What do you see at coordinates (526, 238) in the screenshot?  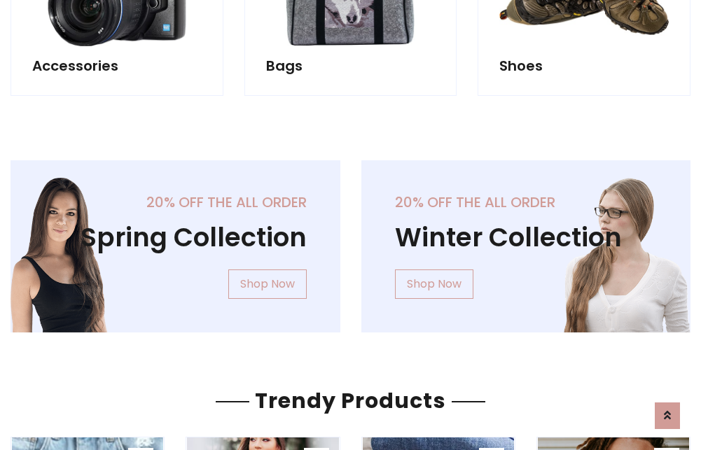 I see `h1: Winter Collection` at bounding box center [526, 238].